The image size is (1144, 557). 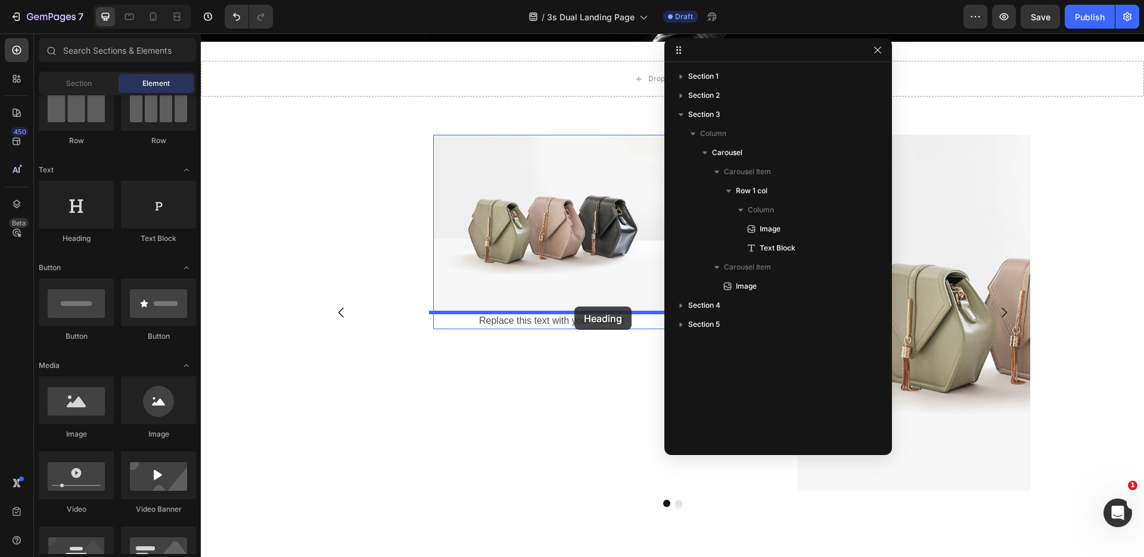 What do you see at coordinates (249, 17) in the screenshot?
I see `div: Undo/Redo` at bounding box center [249, 17].